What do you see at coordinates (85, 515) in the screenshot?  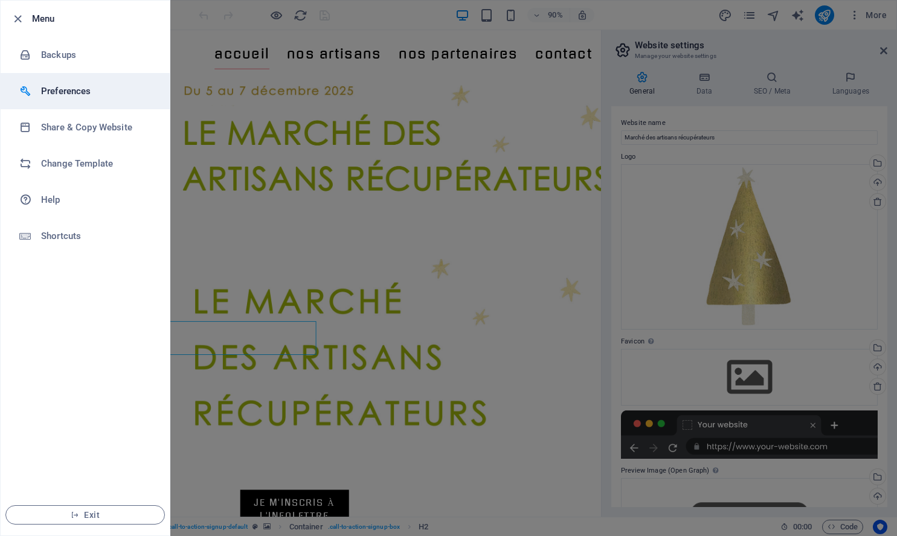 I see `button: Exit` at bounding box center [85, 515].